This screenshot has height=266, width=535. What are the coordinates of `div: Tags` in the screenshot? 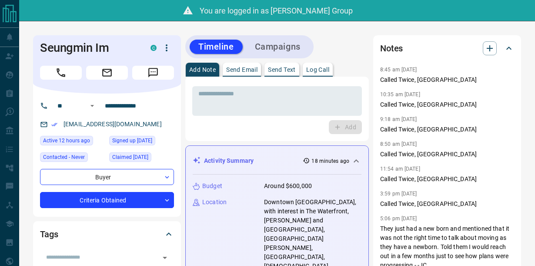 It's located at (107, 234).